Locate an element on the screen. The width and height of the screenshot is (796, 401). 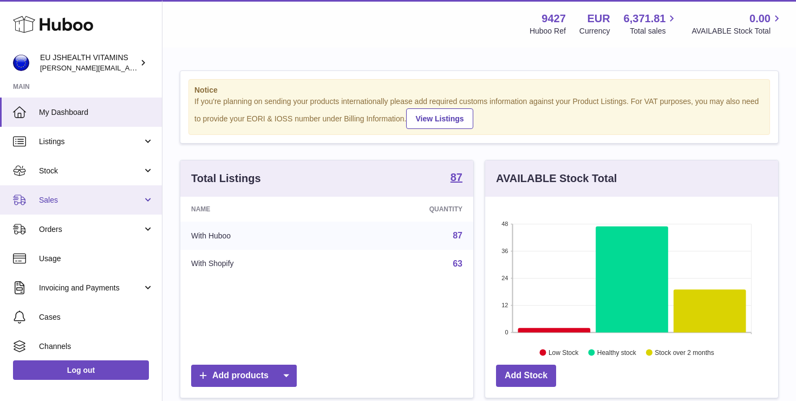
a: View Listings is located at coordinates (439, 119).